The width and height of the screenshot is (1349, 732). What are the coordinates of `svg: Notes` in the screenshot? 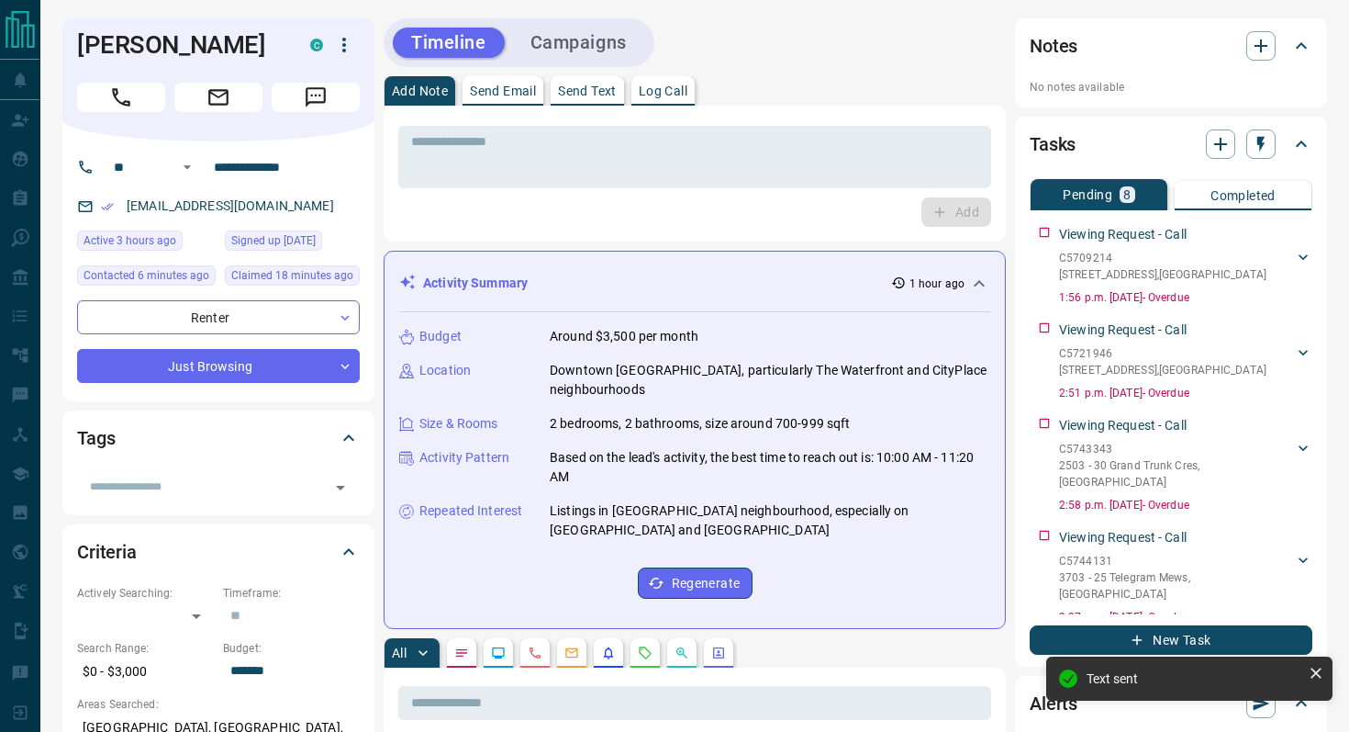 It's located at (462, 653).